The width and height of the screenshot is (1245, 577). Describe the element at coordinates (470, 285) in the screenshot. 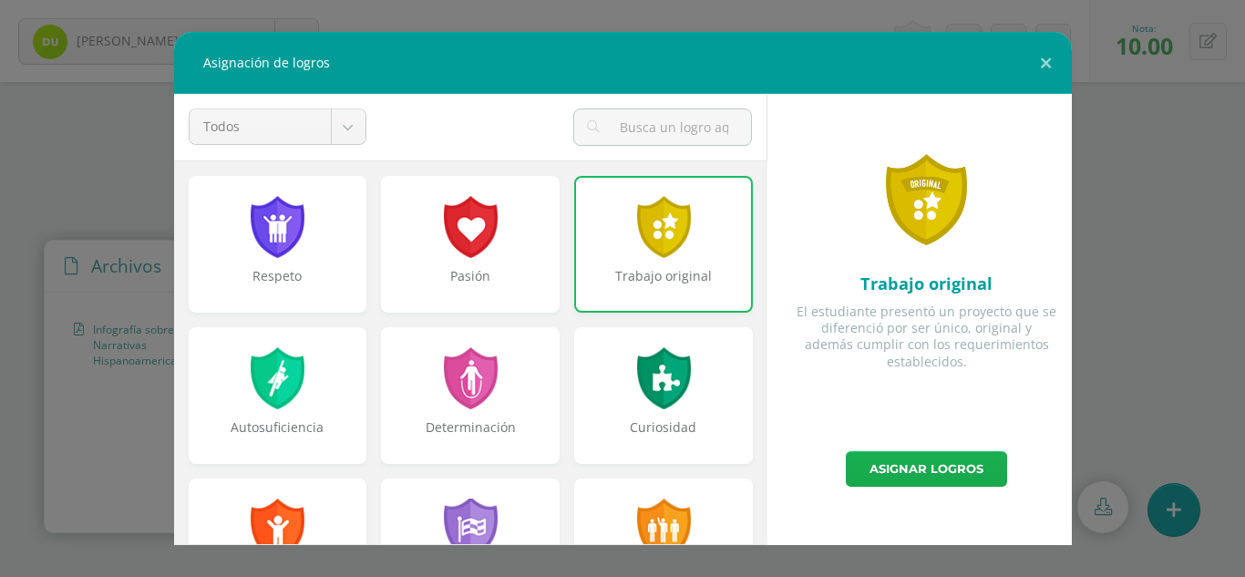

I see `div: Pasión` at that location.